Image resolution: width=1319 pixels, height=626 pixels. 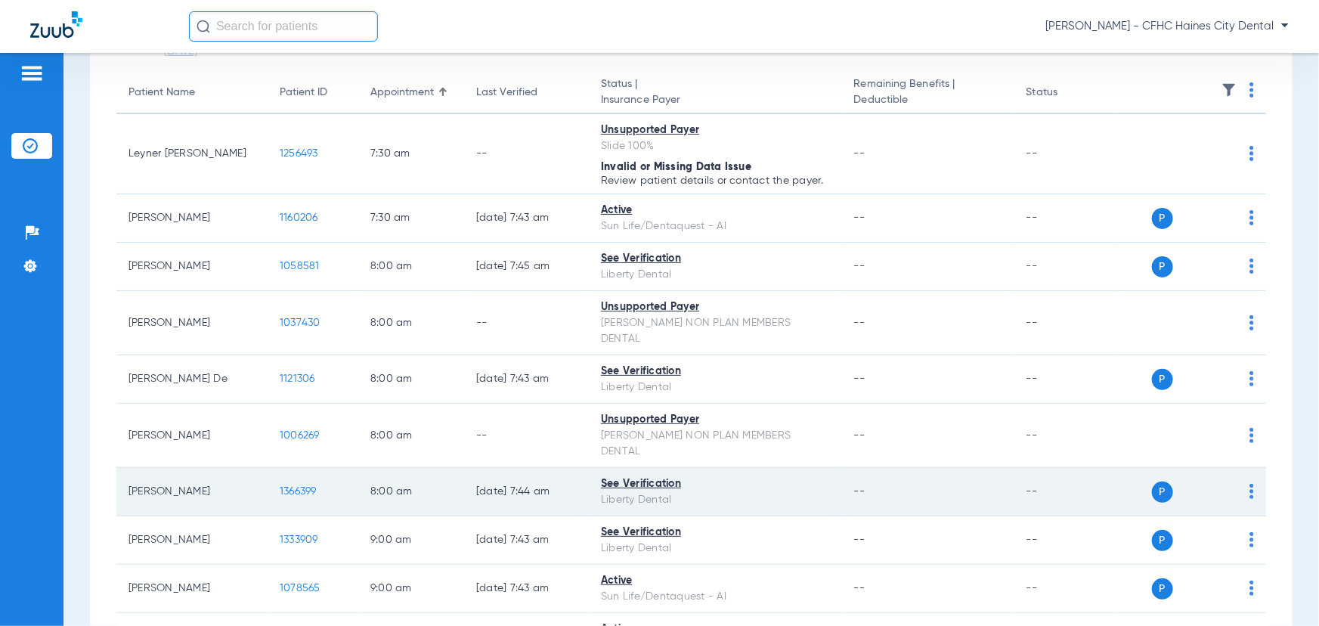 I want to click on span: Deductible, so click(x=928, y=100).